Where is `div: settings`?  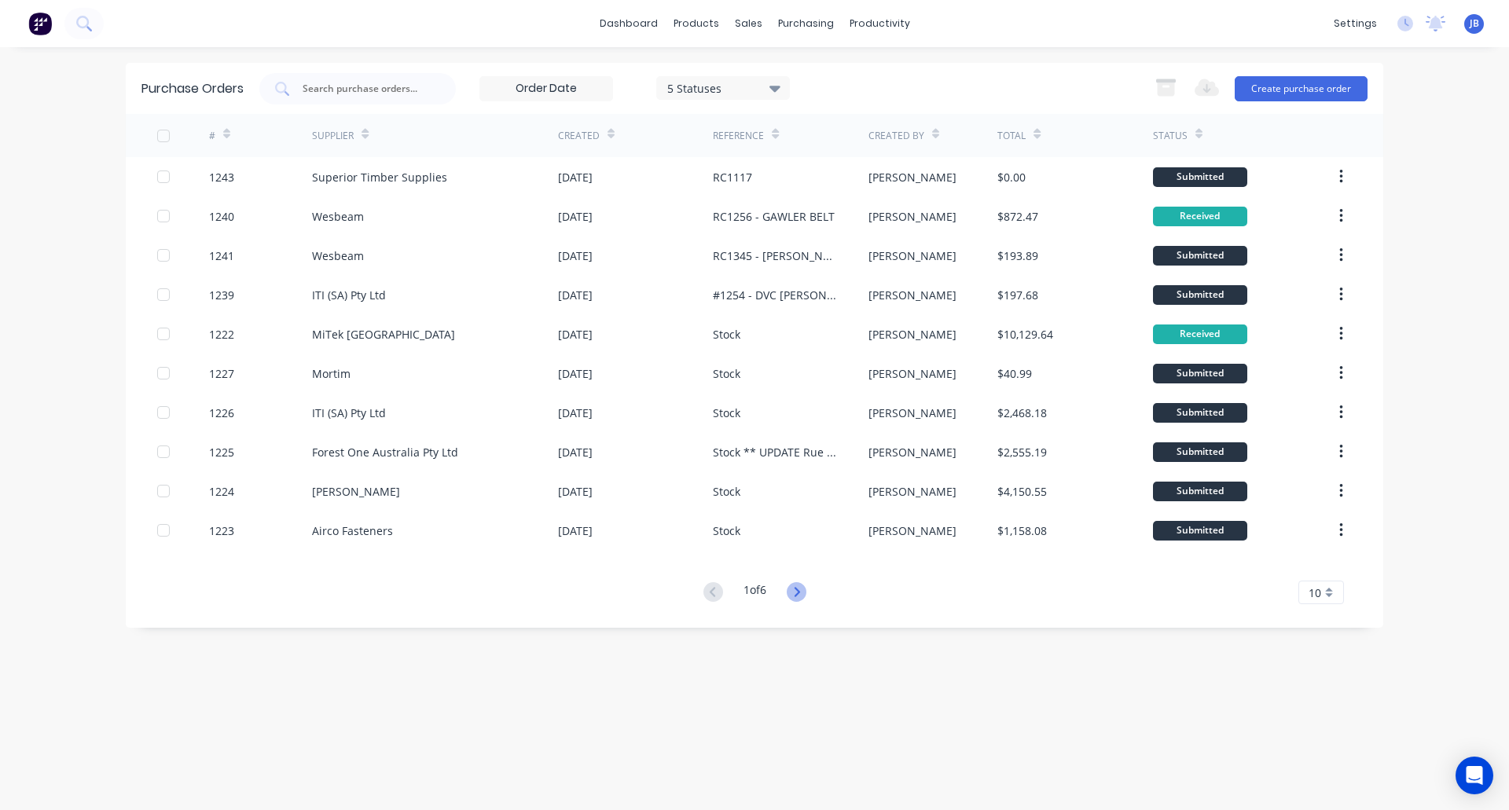
div: settings is located at coordinates (1355, 24).